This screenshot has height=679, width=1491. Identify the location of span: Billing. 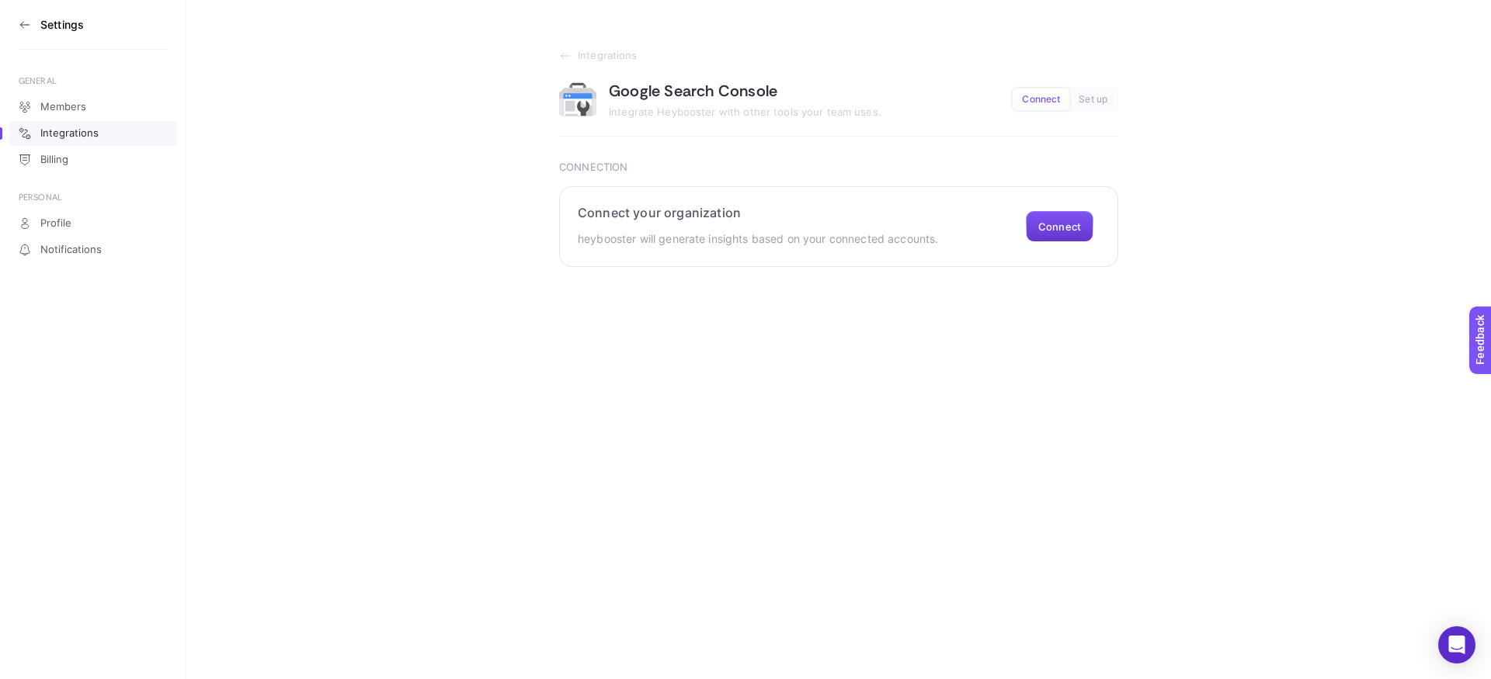
(54, 160).